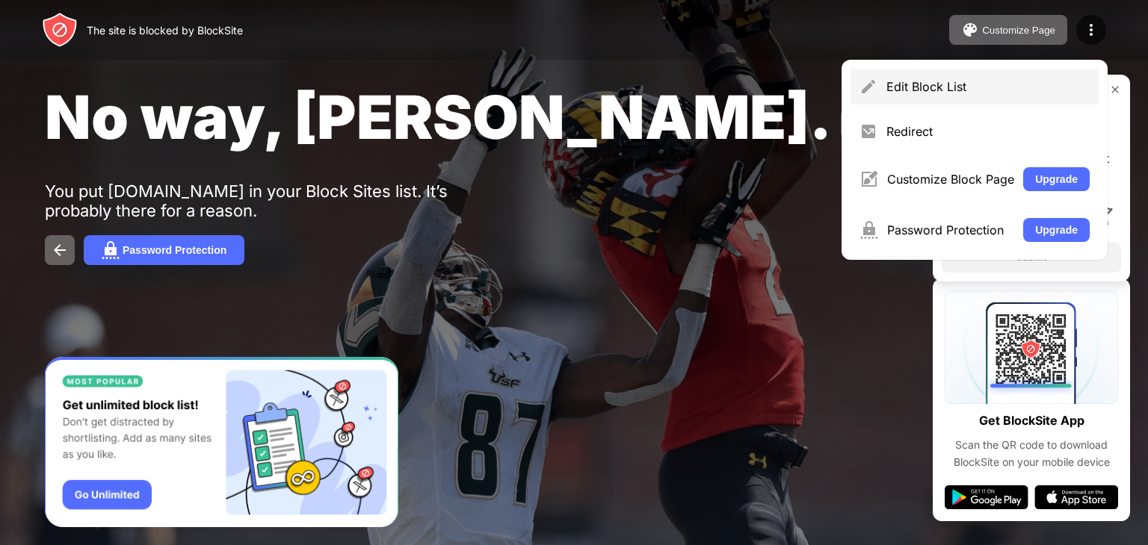  Describe the element at coordinates (164, 30) in the screenshot. I see `div: The site is blocked by BlockSite` at that location.